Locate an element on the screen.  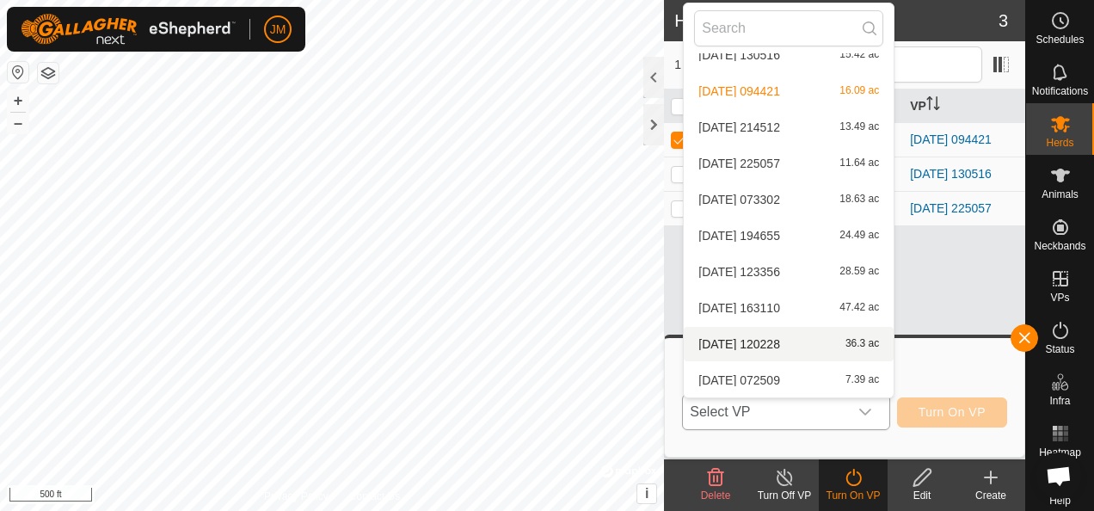
span: Infra is located at coordinates (1060, 401).